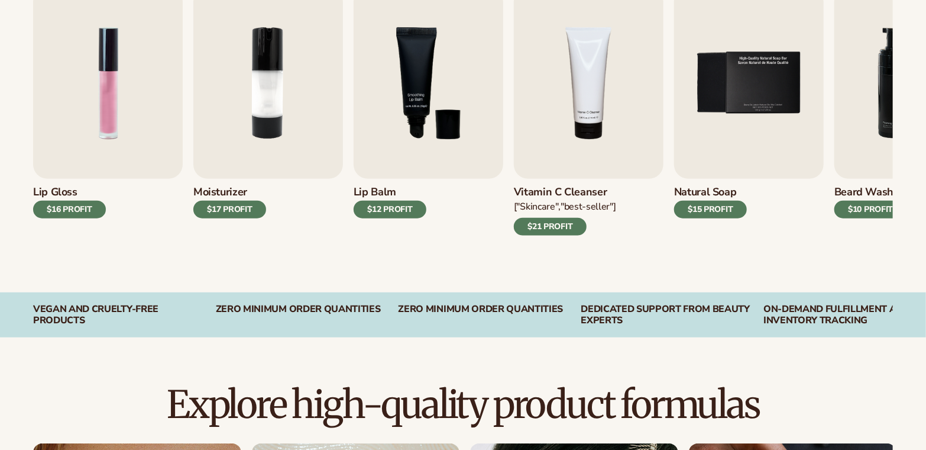 This screenshot has width=926, height=450. Describe the element at coordinates (710, 192) in the screenshot. I see `h3: Natural Soap` at that location.